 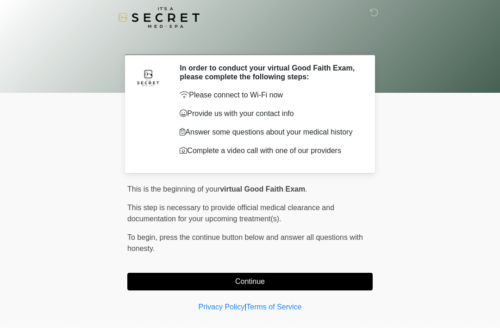 I want to click on img: Agent Avatar, so click(x=148, y=77).